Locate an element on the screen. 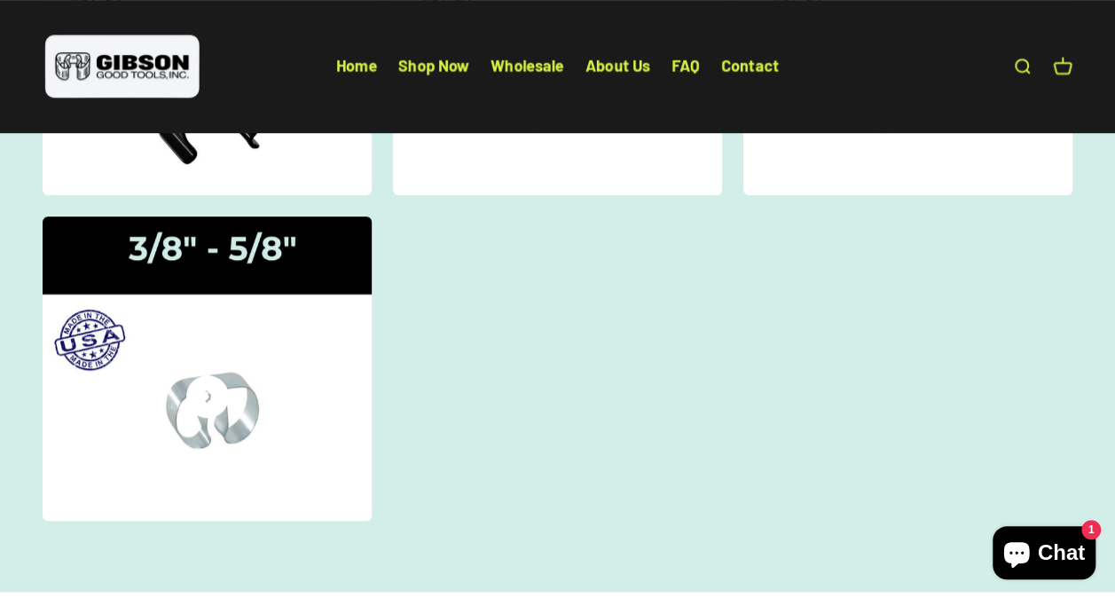 Image resolution: width=1115 pixels, height=598 pixels. a: Home is located at coordinates (357, 66).